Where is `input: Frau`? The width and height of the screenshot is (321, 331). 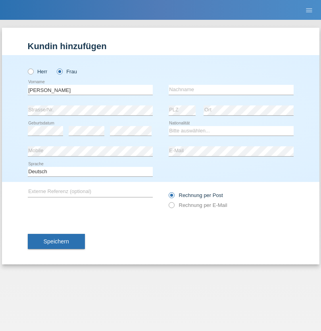 input: Frau is located at coordinates (59, 71).